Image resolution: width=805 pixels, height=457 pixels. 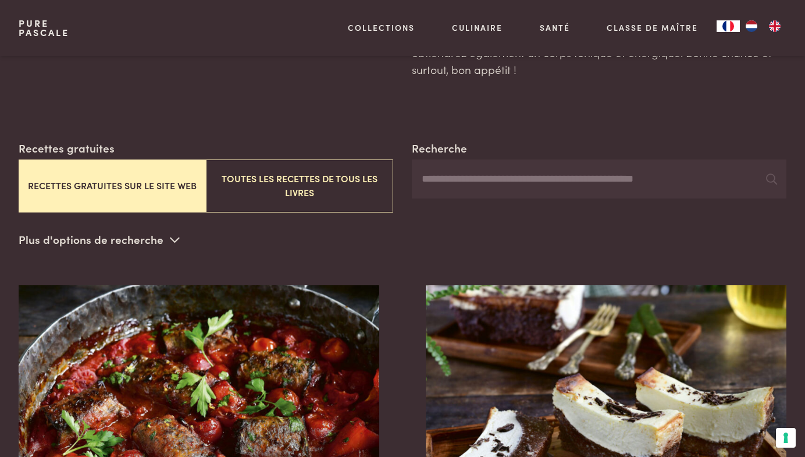 I want to click on a: Santé, so click(x=555, y=27).